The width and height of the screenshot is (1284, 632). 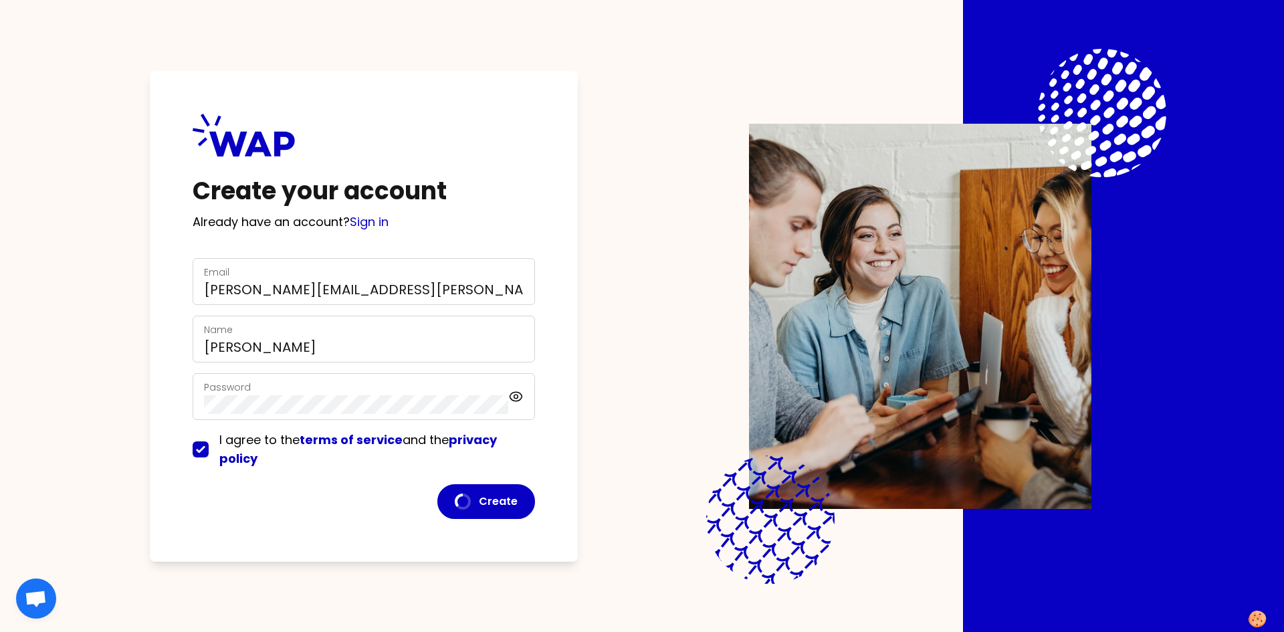 I want to click on a: privacy policy, so click(x=358, y=449).